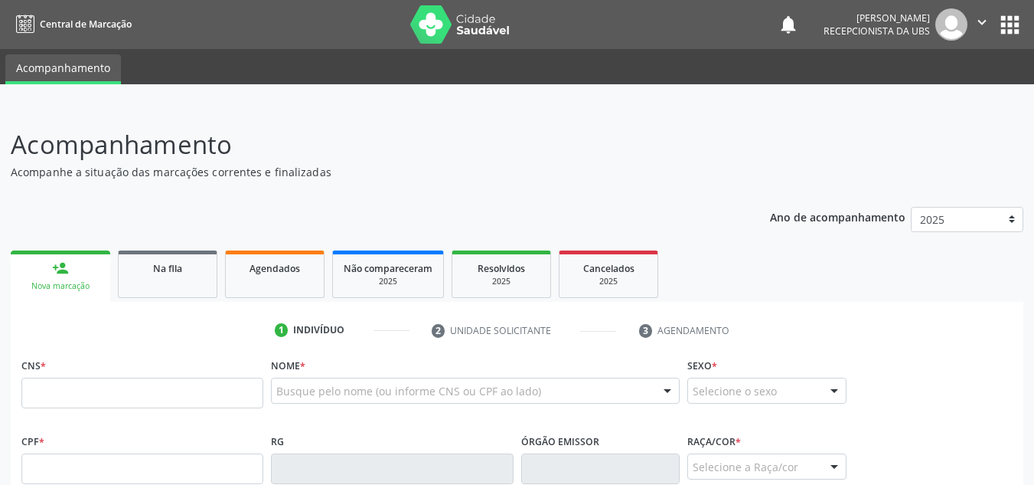 This screenshot has height=485, width=1034. What do you see at coordinates (277, 441) in the screenshot?
I see `label: RG` at bounding box center [277, 441].